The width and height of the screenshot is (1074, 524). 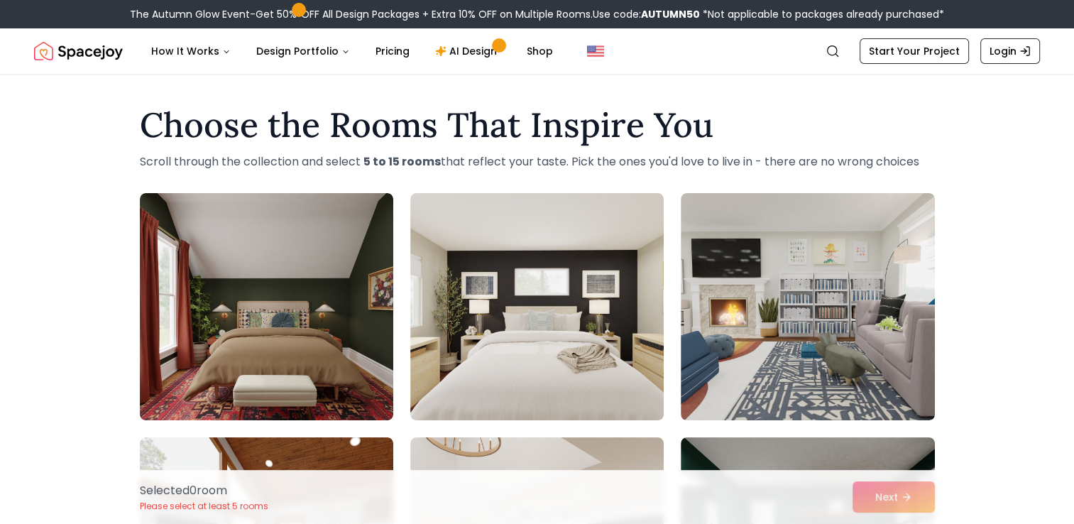 I want to click on h1: Choose the Rooms That Inspire You, so click(x=537, y=125).